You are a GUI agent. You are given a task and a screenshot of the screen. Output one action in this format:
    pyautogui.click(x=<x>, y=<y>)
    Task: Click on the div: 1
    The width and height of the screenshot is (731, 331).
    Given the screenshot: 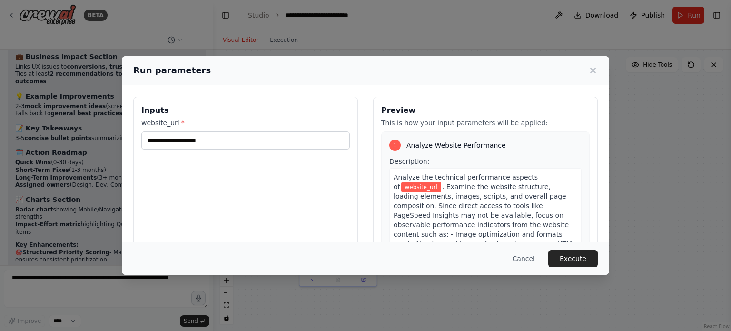 What is the action you would take?
    pyautogui.click(x=395, y=145)
    